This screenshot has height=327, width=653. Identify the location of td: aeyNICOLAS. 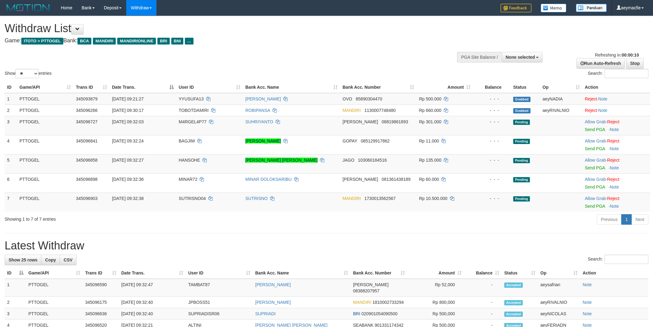
(559, 313).